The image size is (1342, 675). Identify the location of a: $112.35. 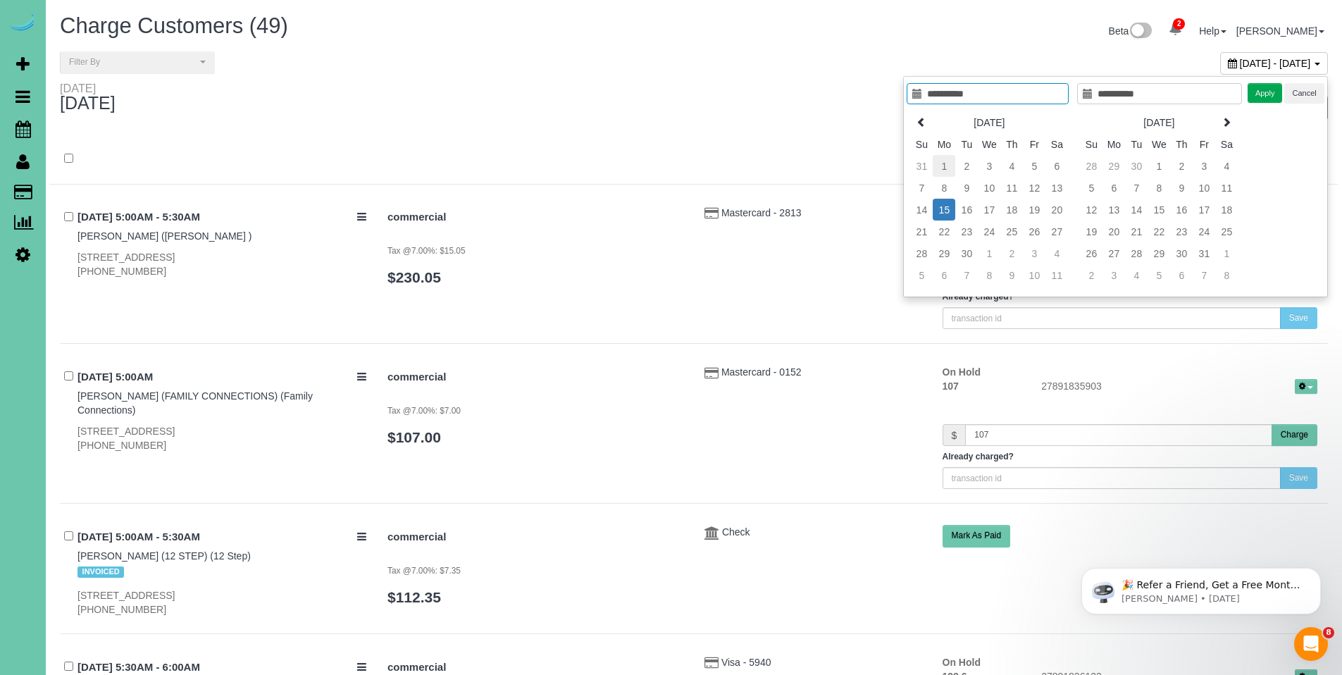
(414, 597).